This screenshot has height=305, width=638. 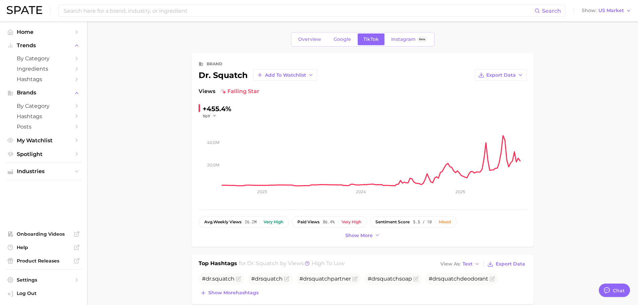 I want to click on span: Product Releases, so click(x=44, y=261).